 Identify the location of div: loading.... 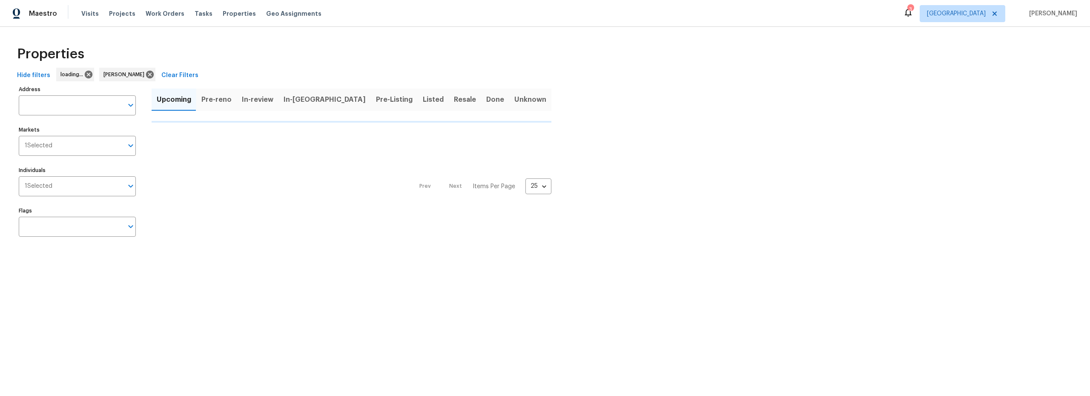
(75, 75).